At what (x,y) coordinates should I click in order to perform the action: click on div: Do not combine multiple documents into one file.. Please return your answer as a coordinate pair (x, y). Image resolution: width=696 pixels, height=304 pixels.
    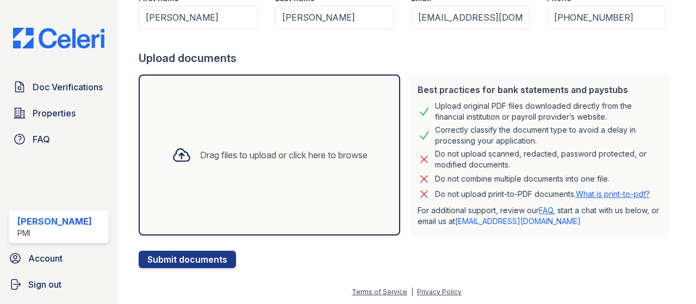
    Looking at the image, I should click on (522, 179).